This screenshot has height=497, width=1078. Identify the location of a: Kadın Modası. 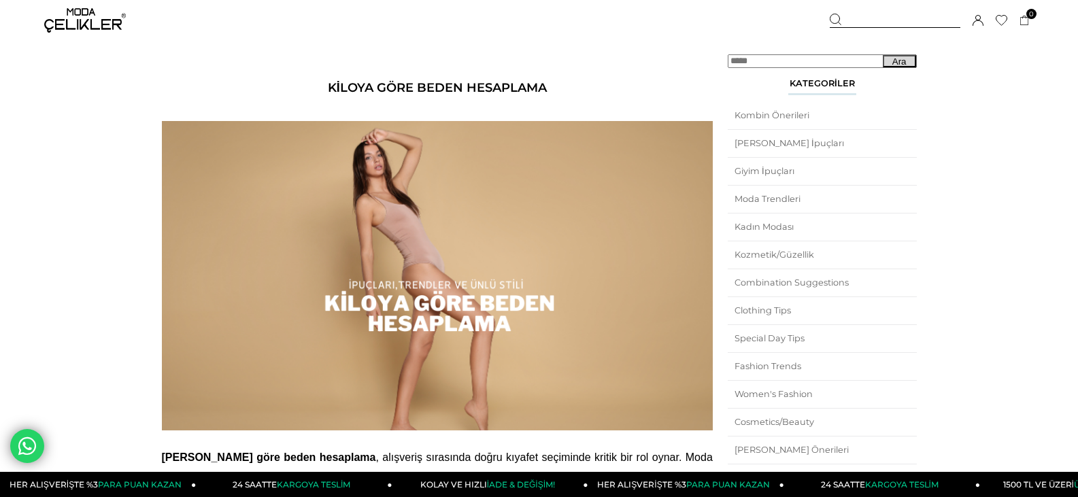
(823, 227).